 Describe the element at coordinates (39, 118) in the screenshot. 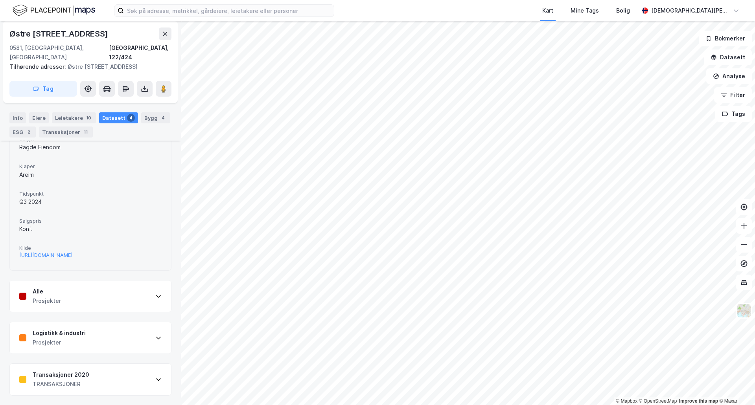

I see `div: Eiere` at that location.